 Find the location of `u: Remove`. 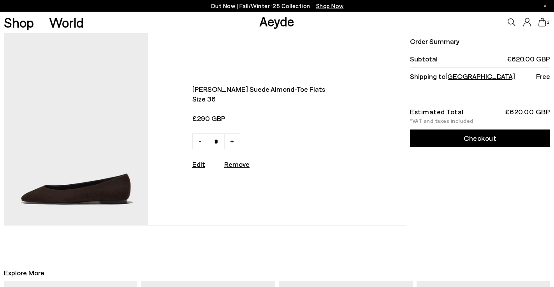

u: Remove is located at coordinates (237, 164).